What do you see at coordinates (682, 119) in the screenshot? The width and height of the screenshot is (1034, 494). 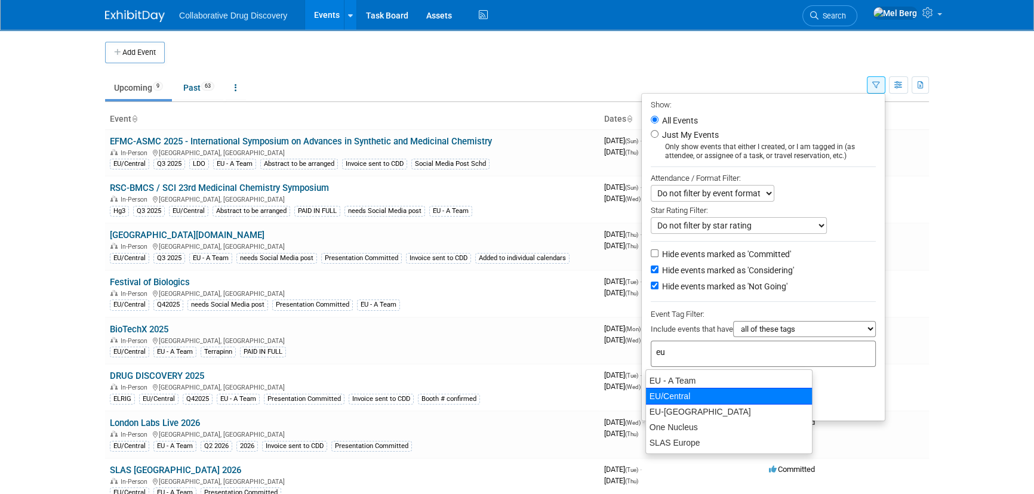 I see `th: Dates` at bounding box center [682, 119].